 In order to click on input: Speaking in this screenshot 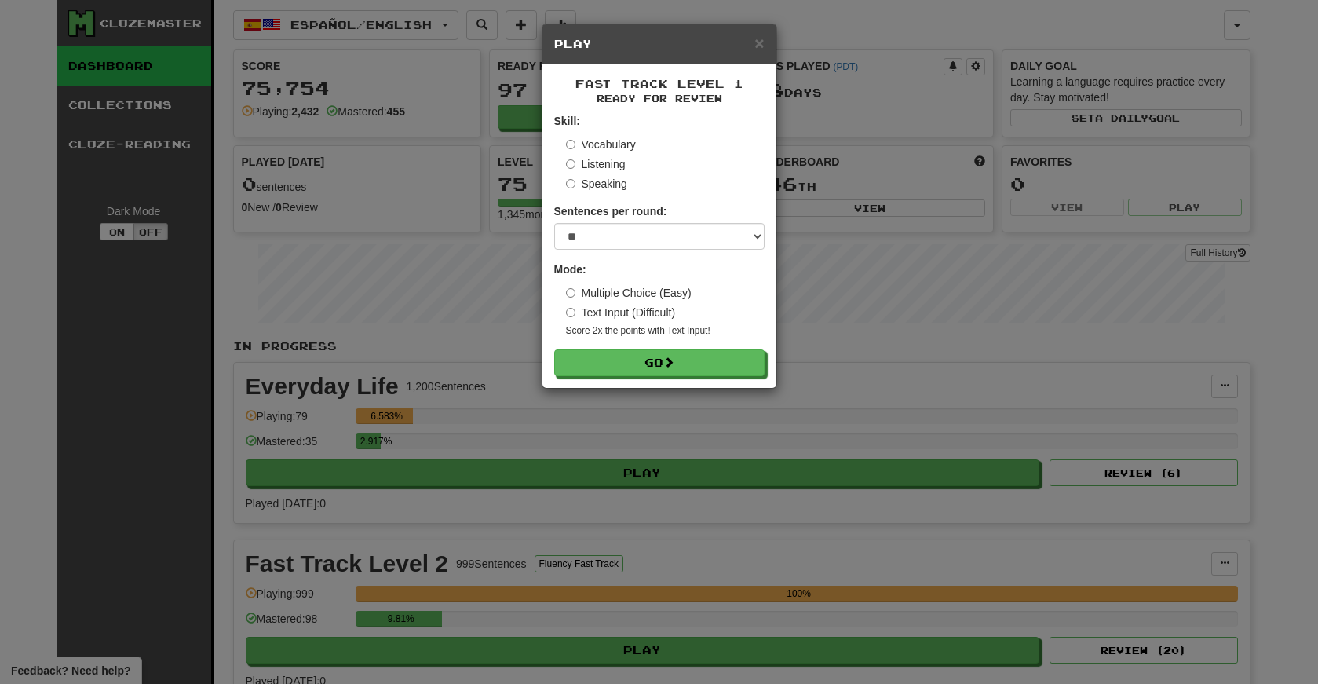, I will do `click(571, 184)`.